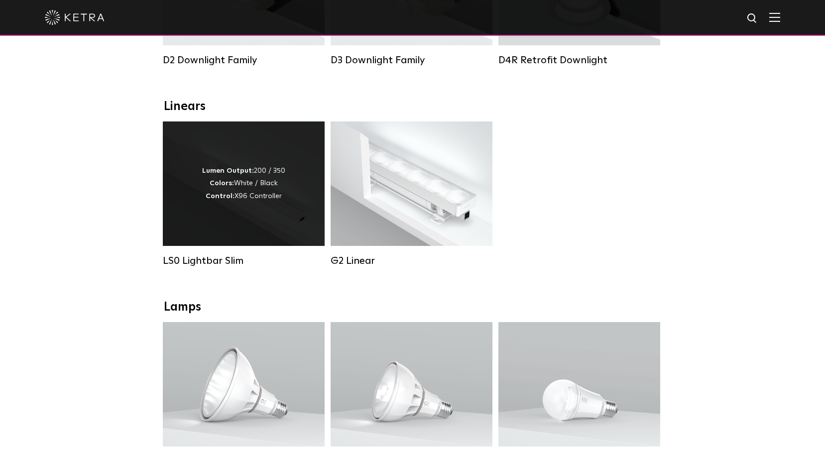 This screenshot has height=449, width=825. I want to click on div: D4R Retrofit Downlight, so click(579, 60).